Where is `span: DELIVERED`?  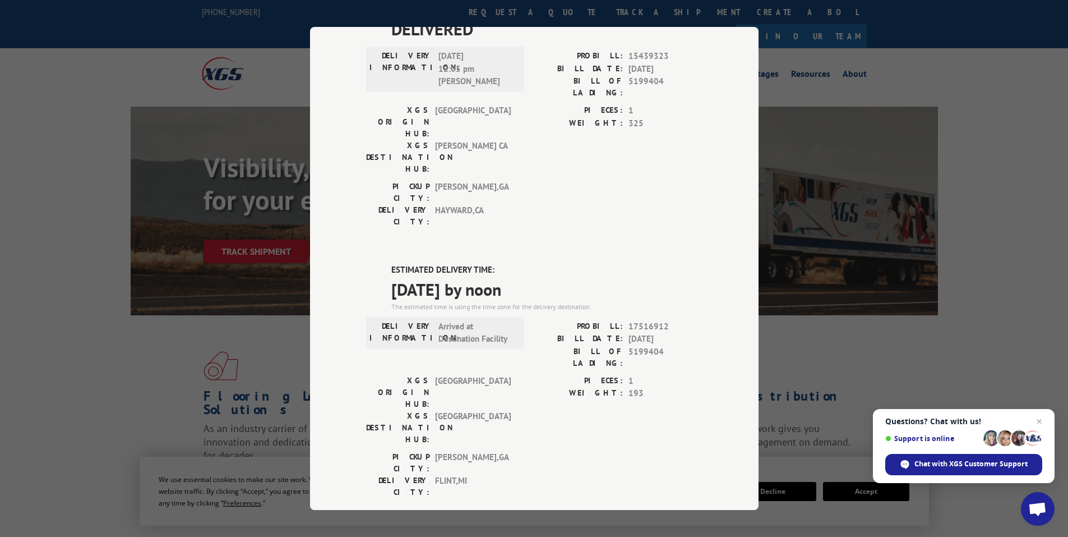
span: DELIVERED is located at coordinates (547, 29).